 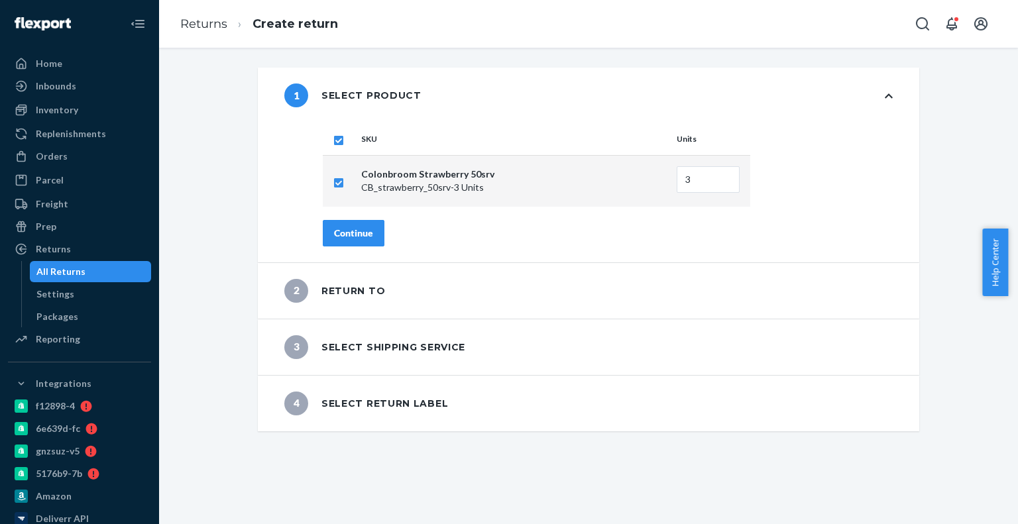 I want to click on div: Amazon, so click(x=54, y=496).